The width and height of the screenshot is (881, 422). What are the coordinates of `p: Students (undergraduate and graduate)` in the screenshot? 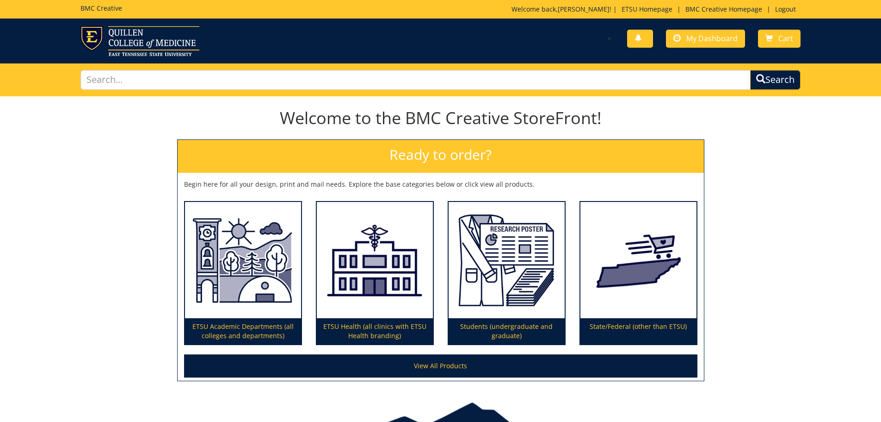 It's located at (507, 331).